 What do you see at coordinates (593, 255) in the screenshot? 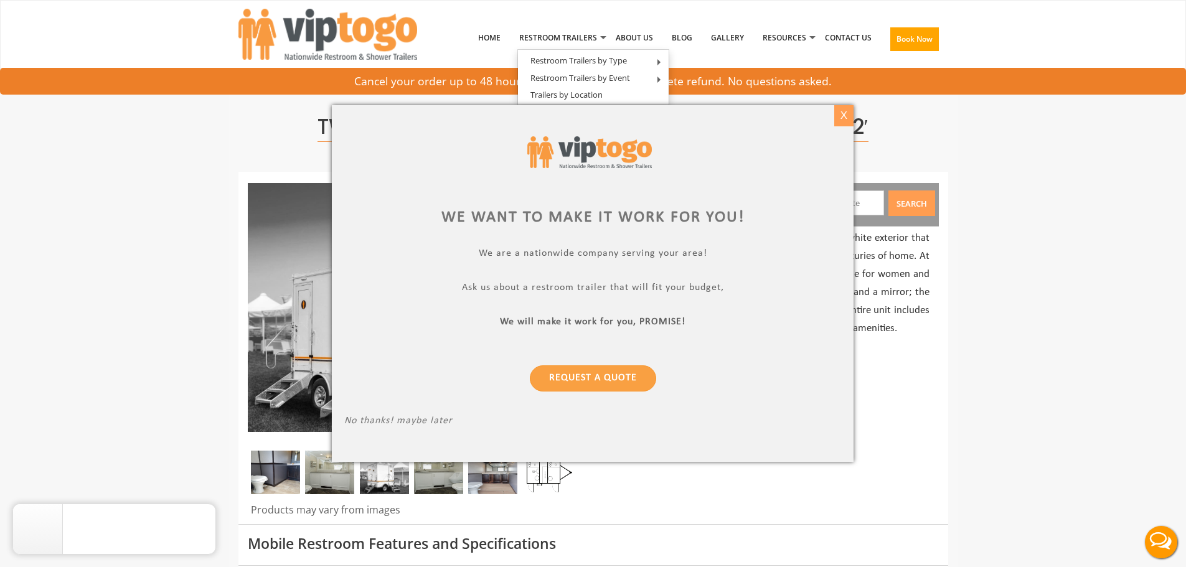
I see `p: We are a nationwide company serving your area!` at bounding box center [593, 255].